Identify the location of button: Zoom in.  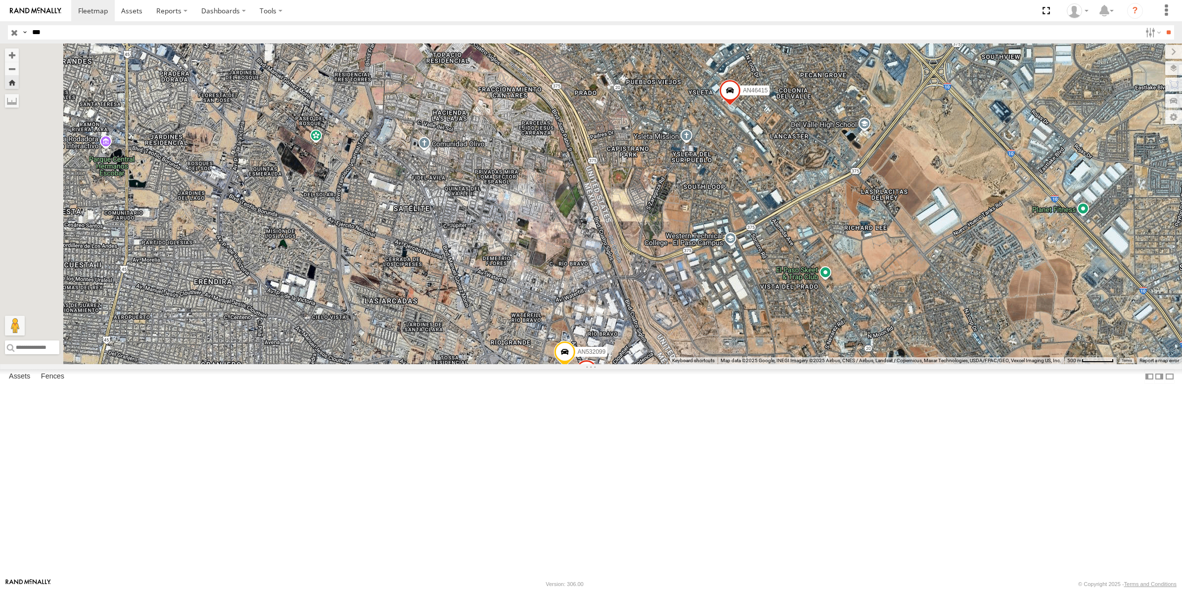
(12, 55).